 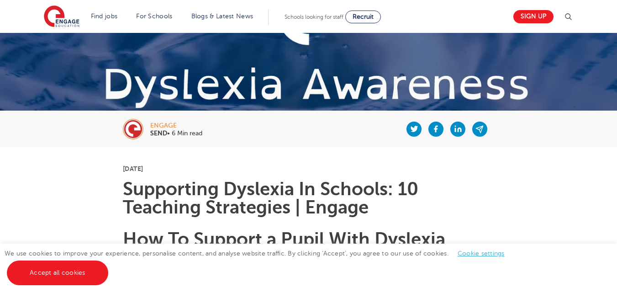 What do you see at coordinates (259, 263) in the screenshot?
I see `span: We use cookies to improve your experience, personalise content, and analyse website traffic. By c...` at bounding box center [259, 263].